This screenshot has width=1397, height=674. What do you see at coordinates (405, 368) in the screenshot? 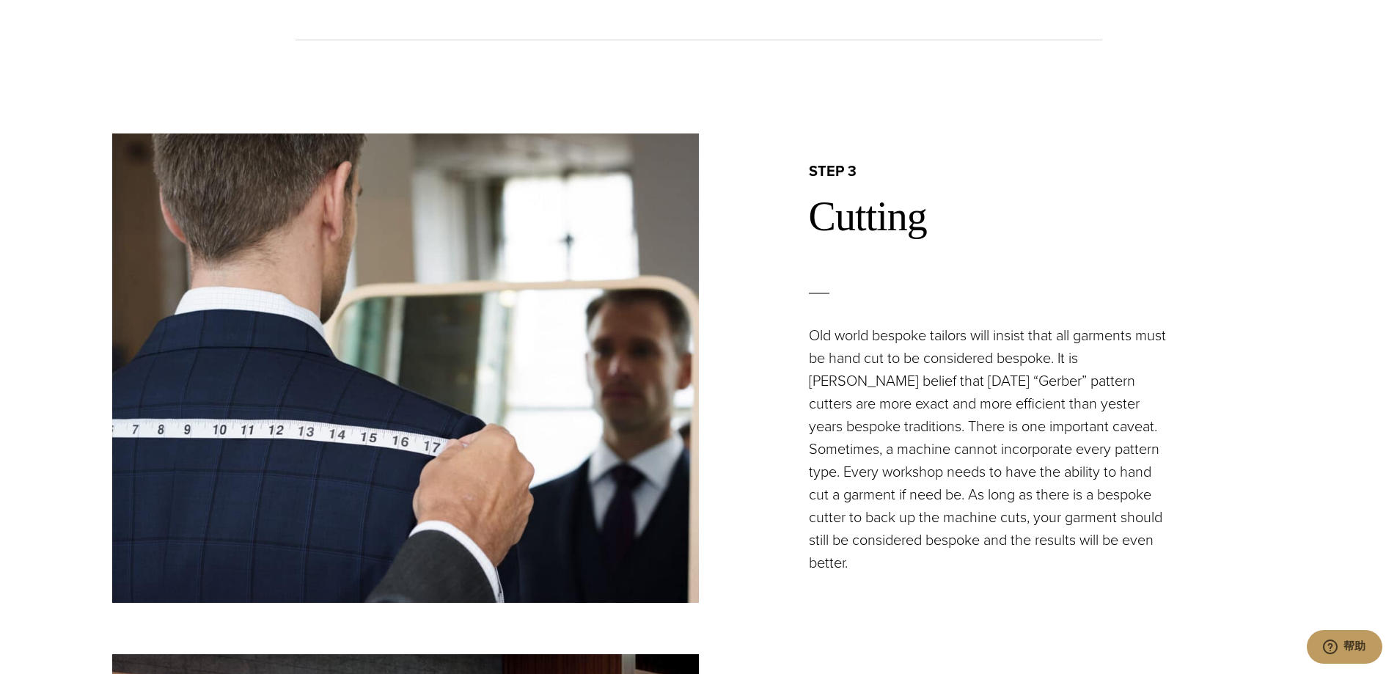
I see `img: Custom tailor measuring to point to point shoulder width on a client in front of the mirror` at bounding box center [405, 368].